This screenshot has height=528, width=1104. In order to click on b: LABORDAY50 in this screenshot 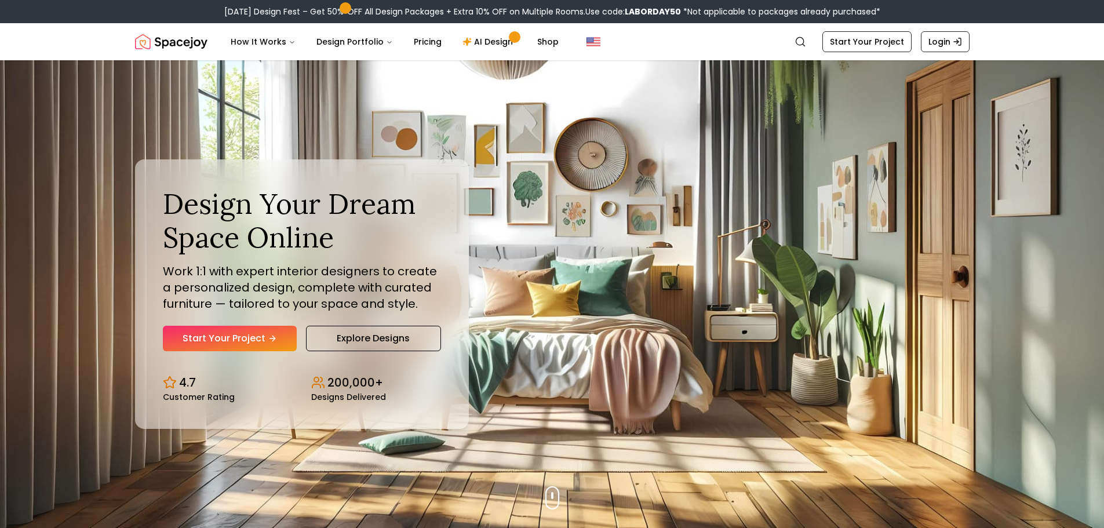, I will do `click(653, 12)`.